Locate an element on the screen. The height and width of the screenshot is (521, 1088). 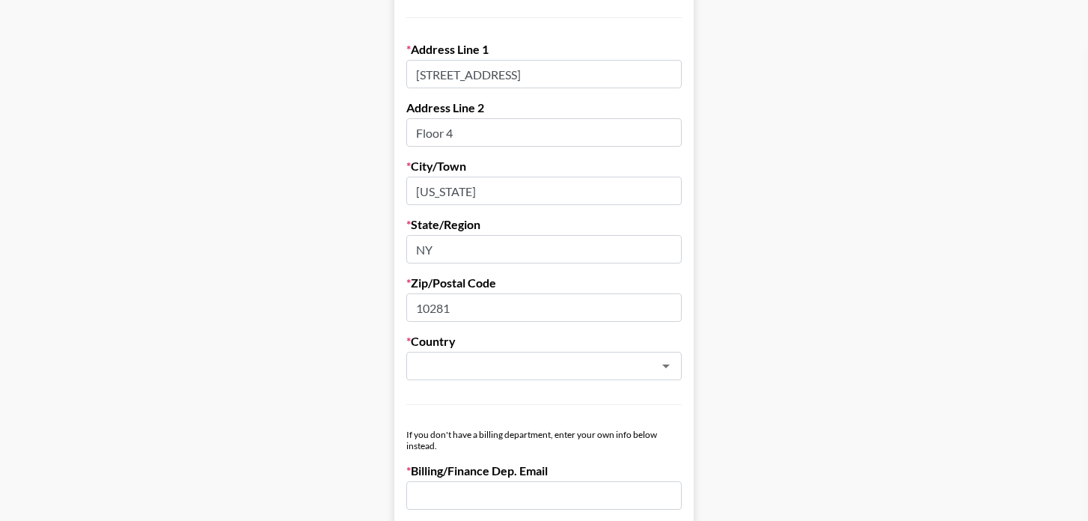
label: Billing/Finance Dep. Email is located at coordinates (544, 471).